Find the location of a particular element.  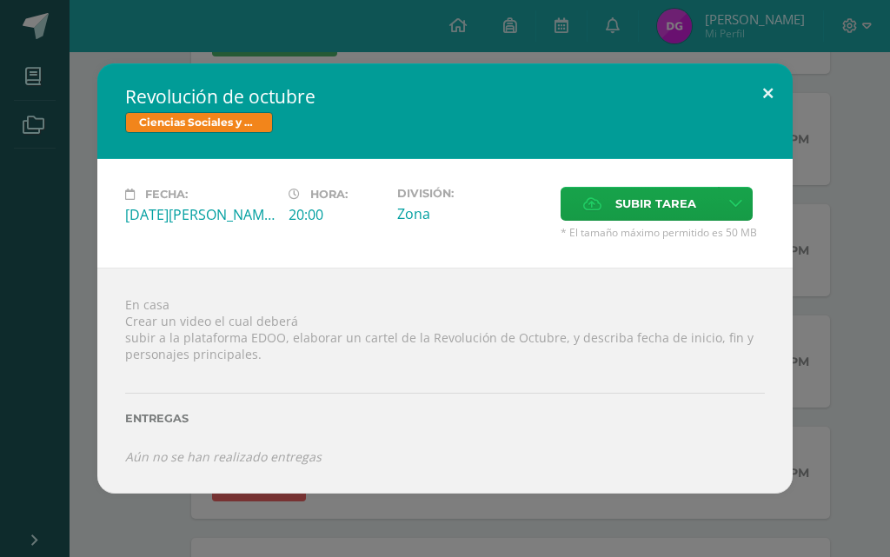

span: Hora: is located at coordinates (328, 194).